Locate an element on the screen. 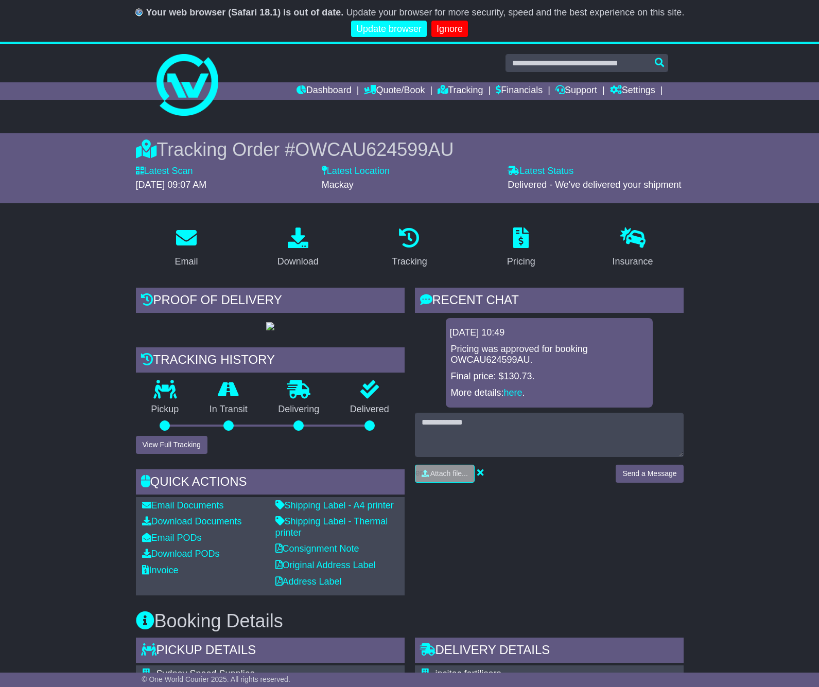 The width and height of the screenshot is (819, 687). h3: Booking Details is located at coordinates (410, 621).